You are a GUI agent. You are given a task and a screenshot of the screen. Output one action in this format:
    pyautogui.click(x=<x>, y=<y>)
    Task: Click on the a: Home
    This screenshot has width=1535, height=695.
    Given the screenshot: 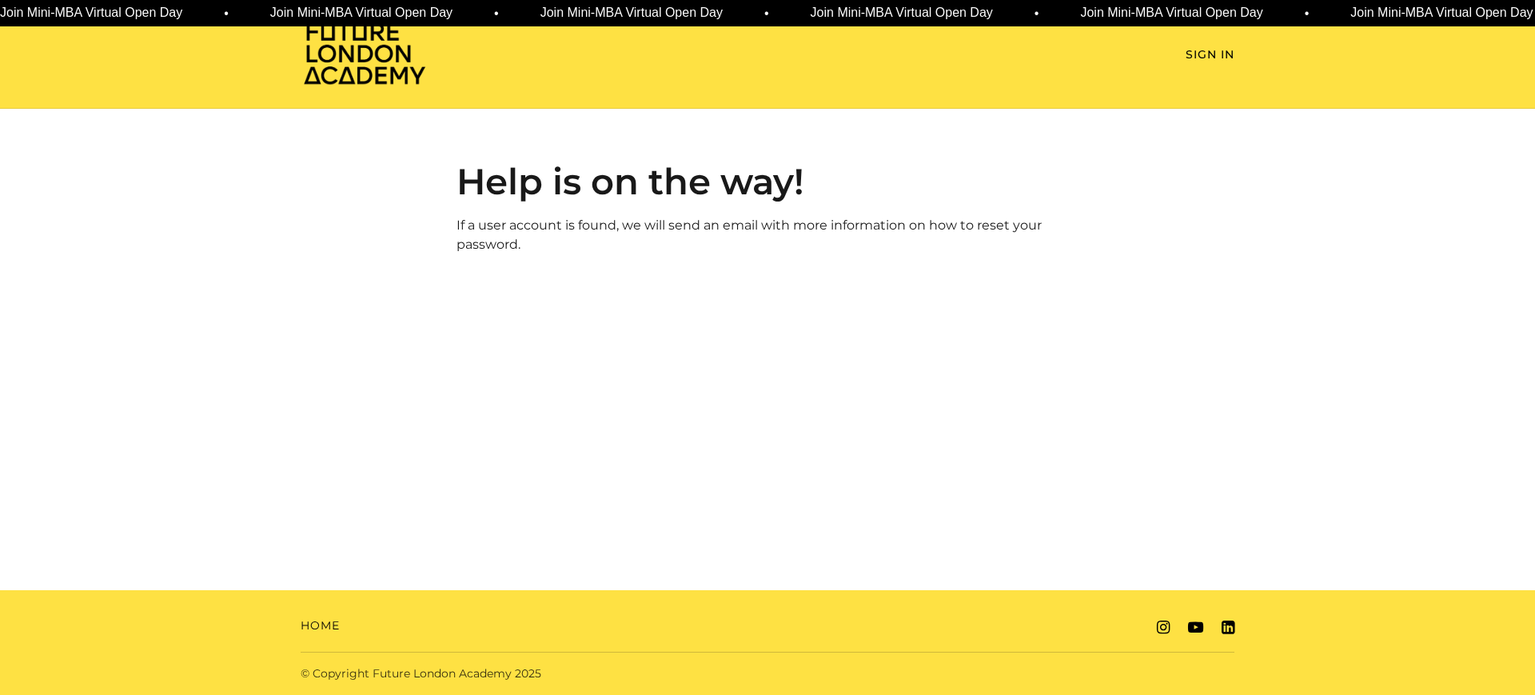 What is the action you would take?
    pyautogui.click(x=320, y=625)
    